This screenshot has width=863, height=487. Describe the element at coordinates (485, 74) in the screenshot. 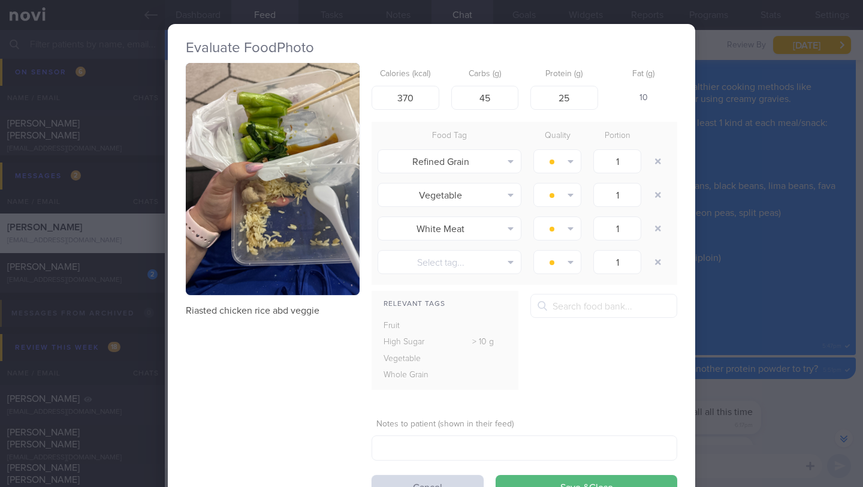

I see `label: Carbs (g)` at that location.